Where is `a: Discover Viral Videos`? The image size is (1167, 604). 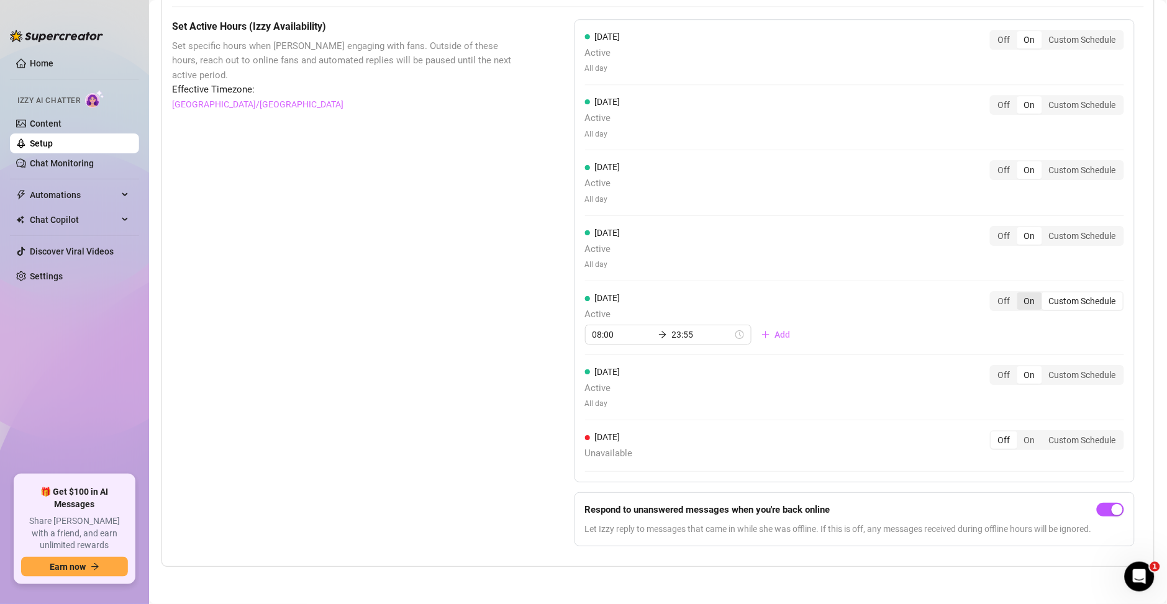
a: Discover Viral Videos is located at coordinates (71, 252).